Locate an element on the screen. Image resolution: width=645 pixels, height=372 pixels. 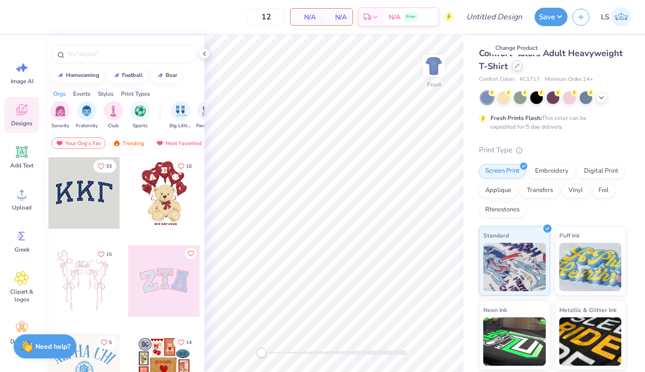
div: bear is located at coordinates (171, 75).